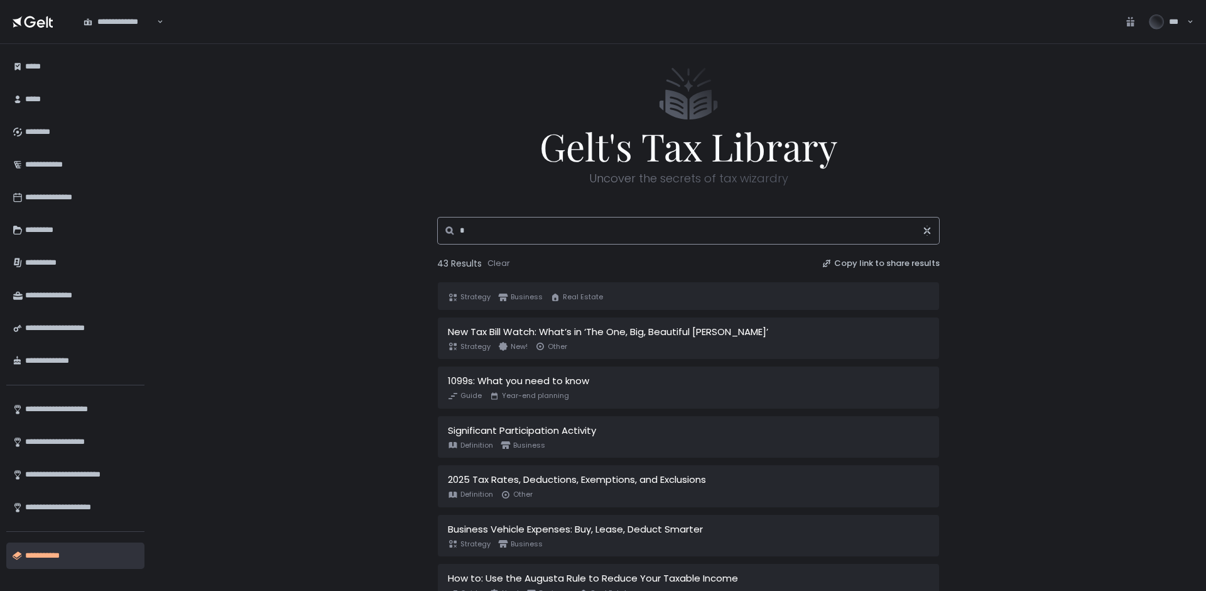 The height and width of the screenshot is (591, 1206). Describe the element at coordinates (689, 381) in the screenshot. I see `div: 1099s: What you need to know` at that location.